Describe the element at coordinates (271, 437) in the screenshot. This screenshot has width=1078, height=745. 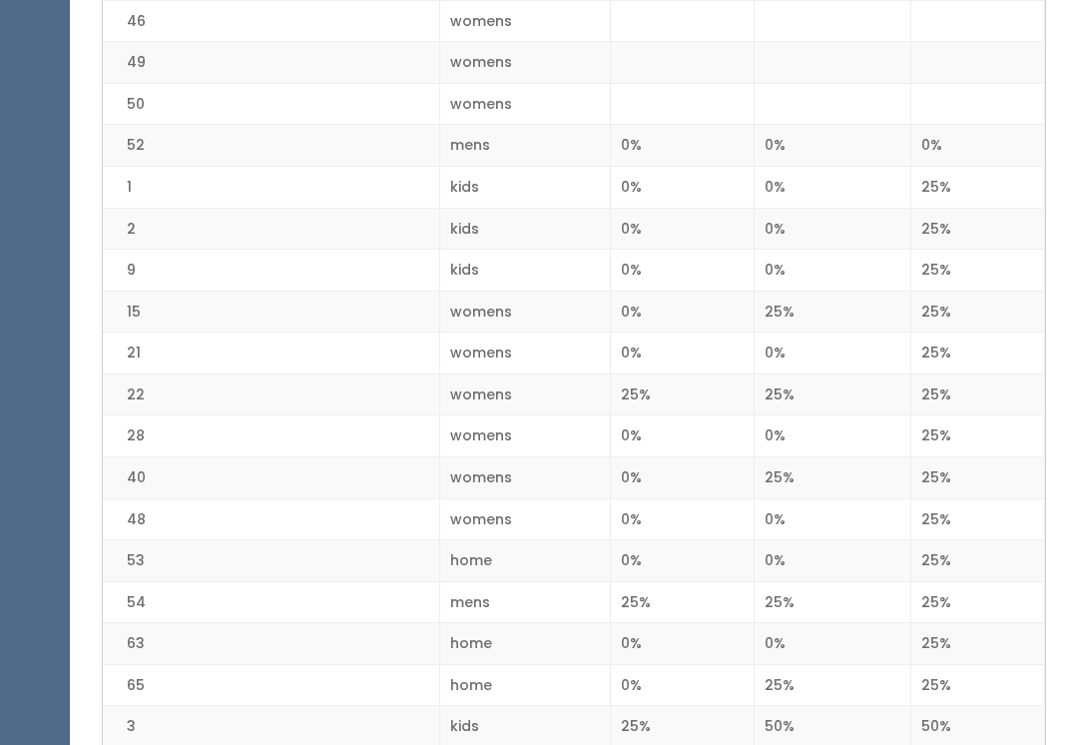
I see `td: 28` at that location.